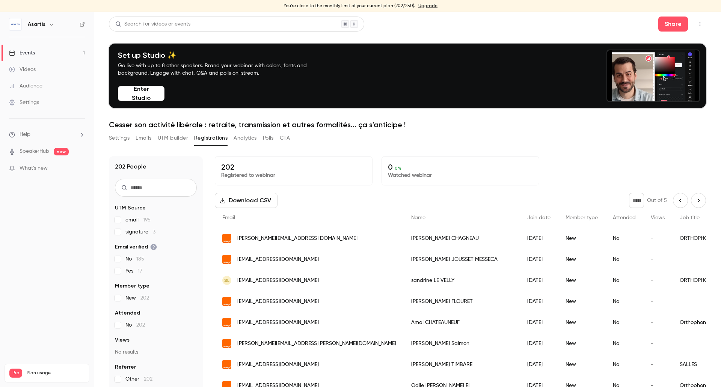 The height and width of the screenshot is (387, 721). Describe the element at coordinates (156, 352) in the screenshot. I see `p: No results` at that location.